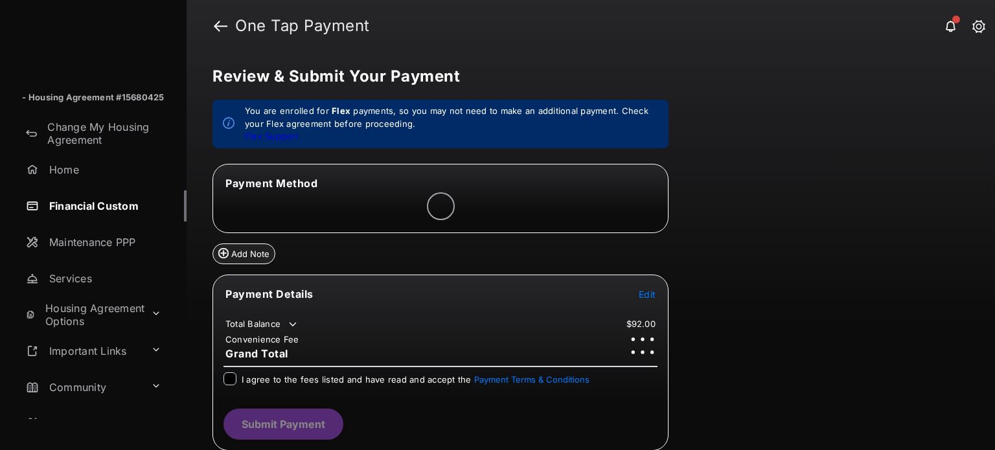  I want to click on td: $92.00, so click(641, 324).